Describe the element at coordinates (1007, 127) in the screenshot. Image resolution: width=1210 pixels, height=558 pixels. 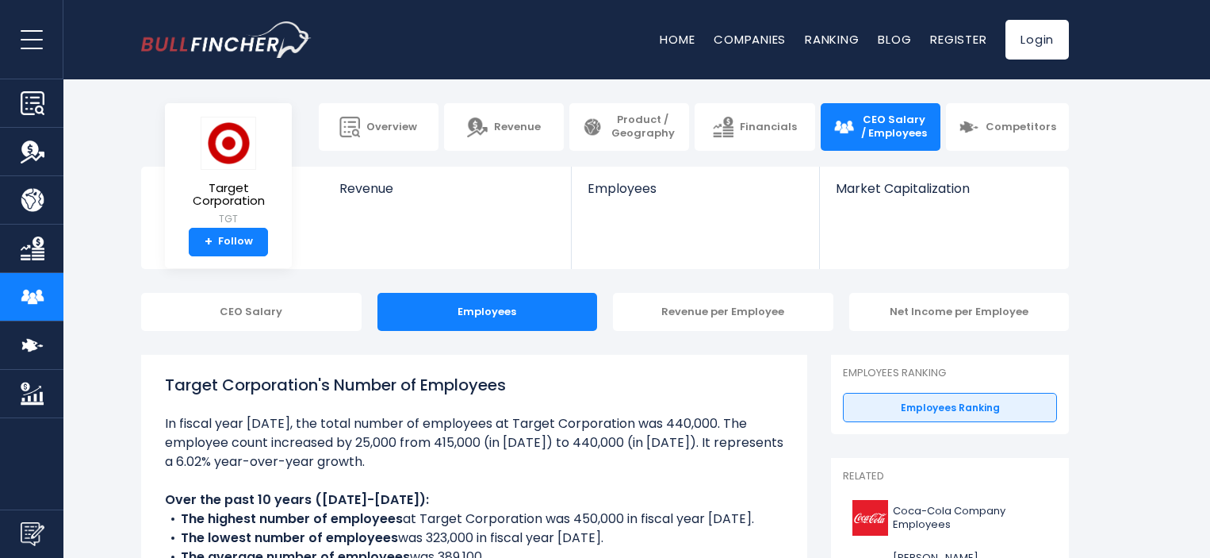
I see `a: Competitors` at that location.